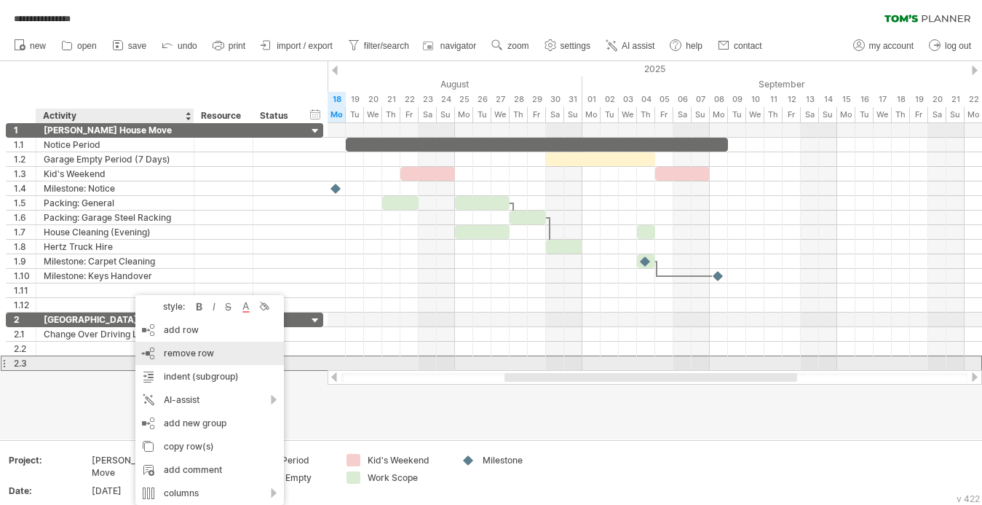 This screenshot has height=505, width=982. I want to click on a: zoom, so click(510, 46).